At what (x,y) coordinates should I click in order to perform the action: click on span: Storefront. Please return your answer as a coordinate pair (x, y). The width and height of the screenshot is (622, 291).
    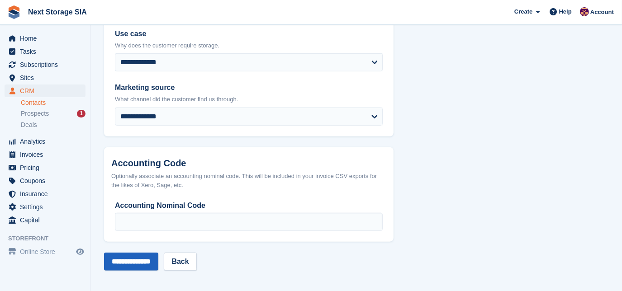
    Looking at the image, I should click on (49, 239).